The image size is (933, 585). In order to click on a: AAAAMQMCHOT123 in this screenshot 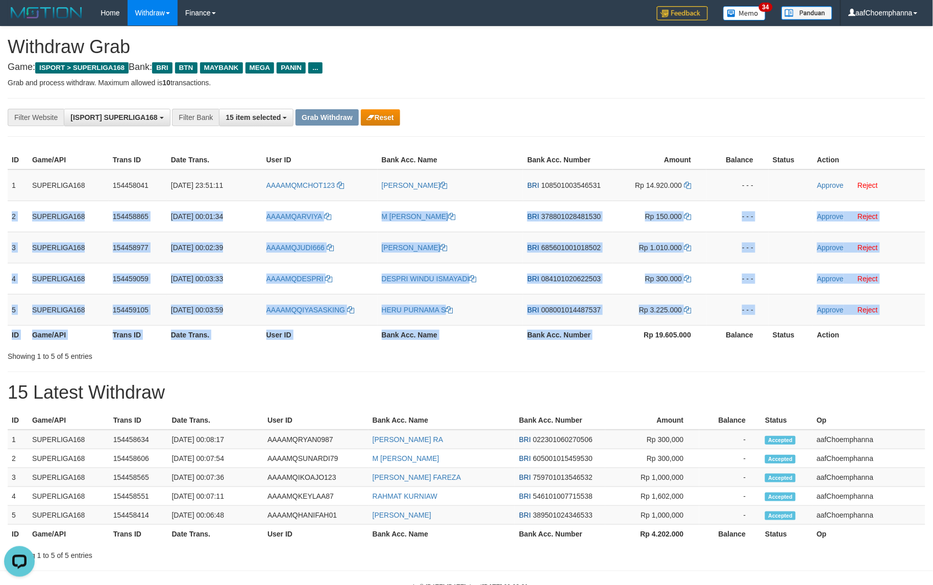, I will do `click(305, 185)`.